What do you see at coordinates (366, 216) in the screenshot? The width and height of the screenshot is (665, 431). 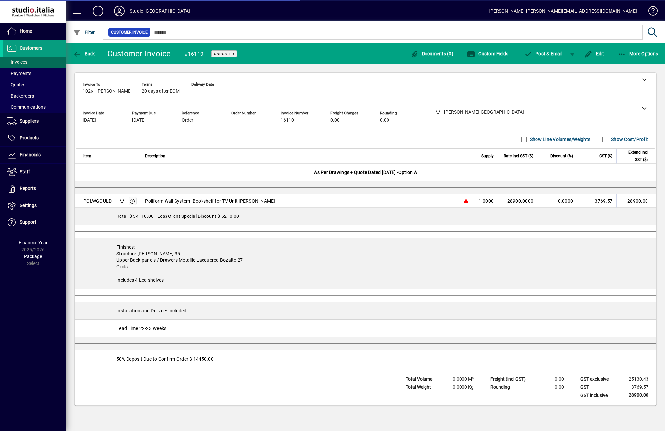 I see `div: Retail $ 34110.00 - Less Client Special Discount $ 5210.00` at bounding box center [366, 216].